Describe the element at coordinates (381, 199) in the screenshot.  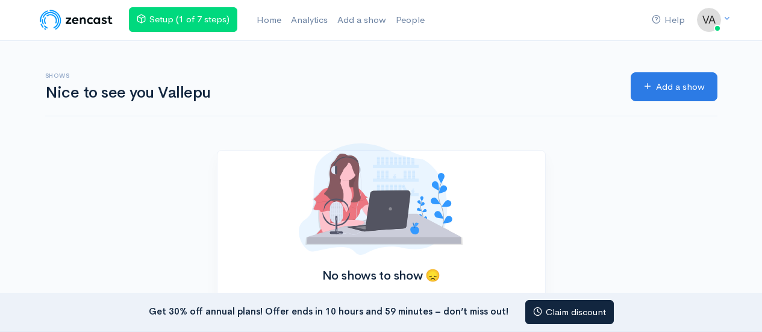
I see `img: No shows added` at that location.